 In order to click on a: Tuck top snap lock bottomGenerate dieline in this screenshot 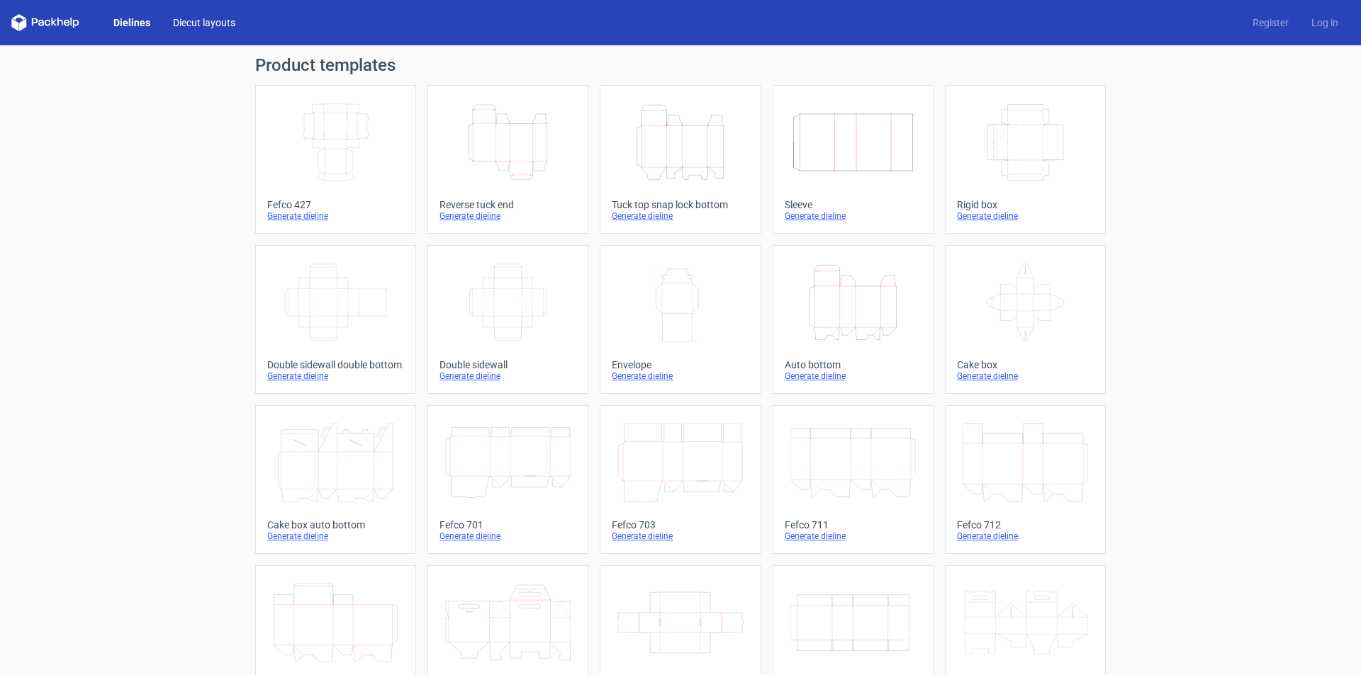, I will do `click(680, 159)`.